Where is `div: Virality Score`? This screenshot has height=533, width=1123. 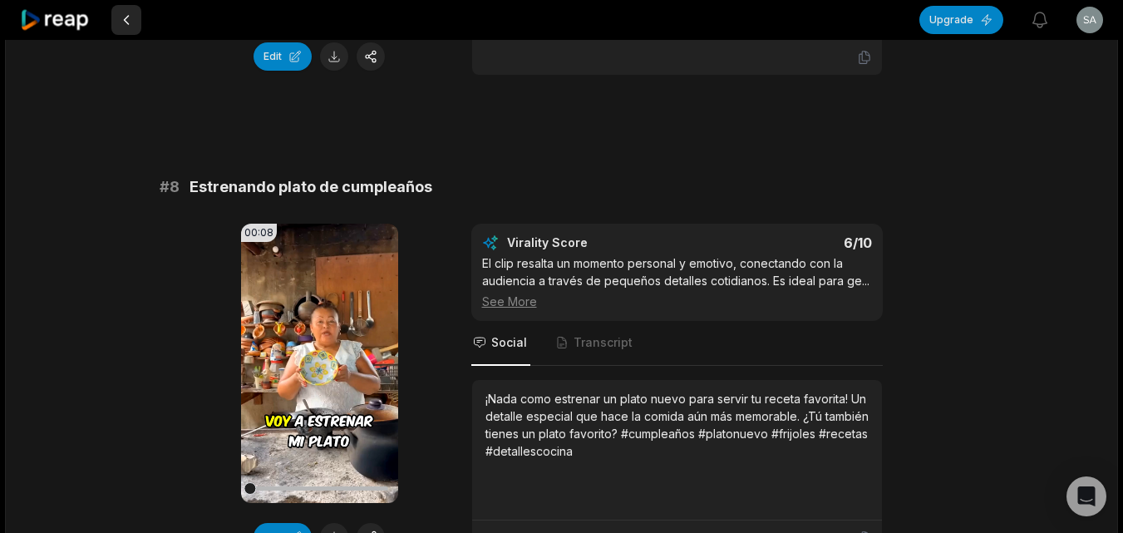
div: Virality Score is located at coordinates (596, 243).